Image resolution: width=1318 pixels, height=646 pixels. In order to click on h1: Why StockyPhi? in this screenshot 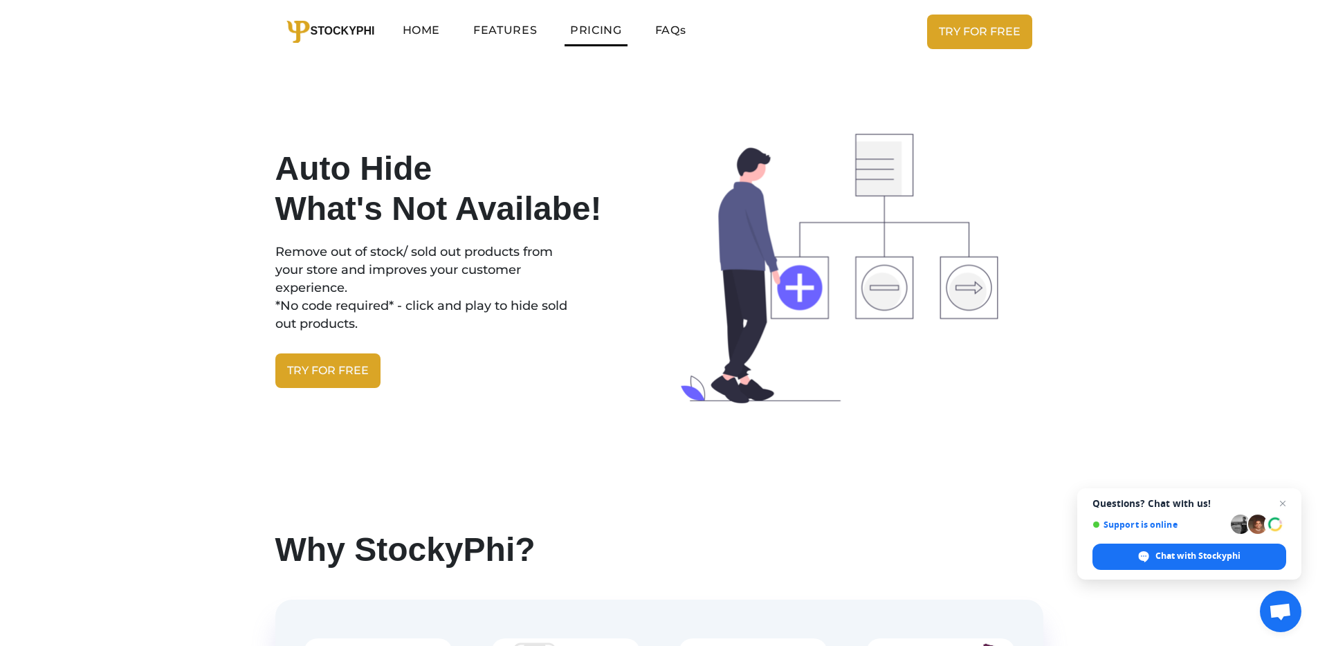, I will do `click(659, 550)`.